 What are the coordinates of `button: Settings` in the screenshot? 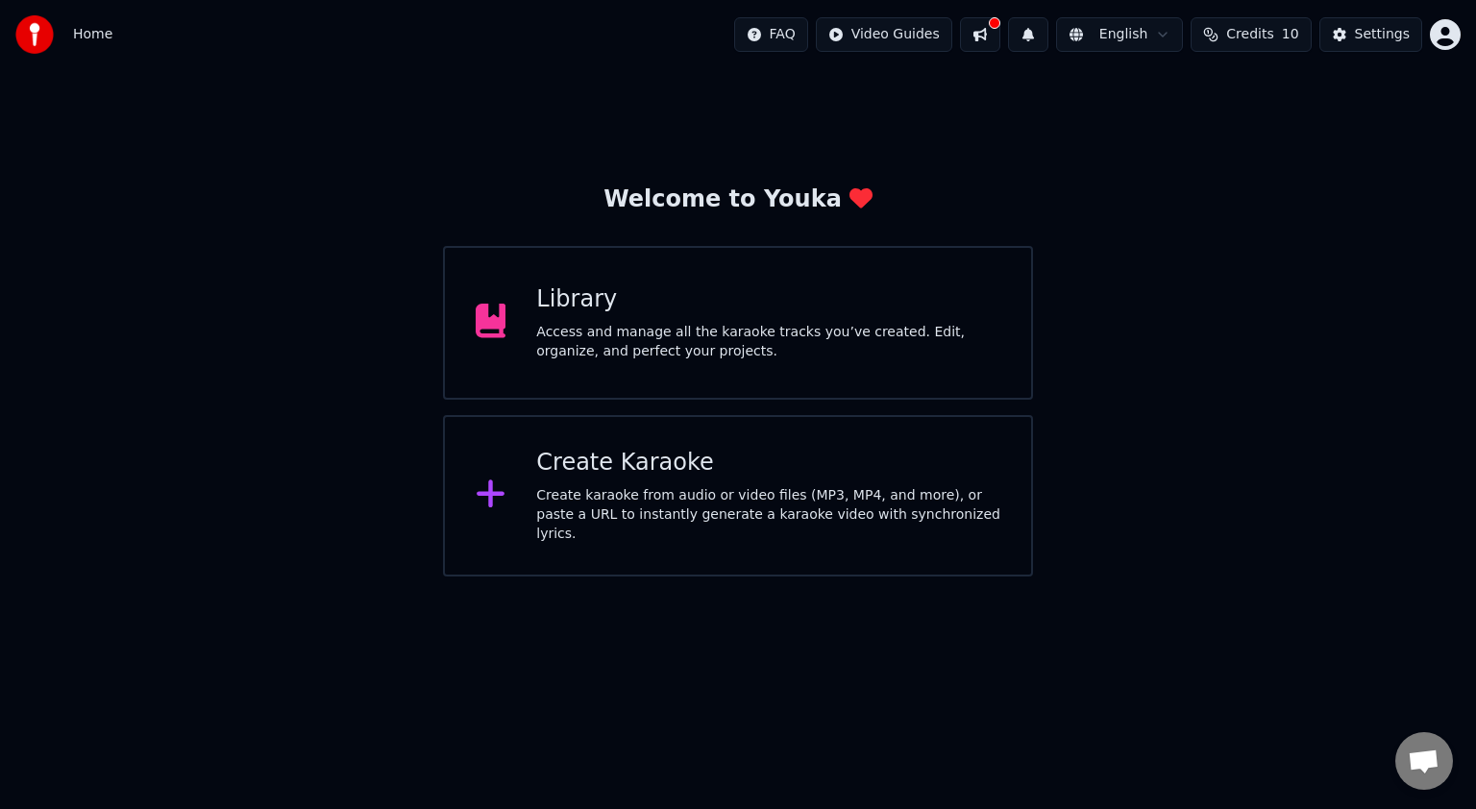 It's located at (1371, 35).